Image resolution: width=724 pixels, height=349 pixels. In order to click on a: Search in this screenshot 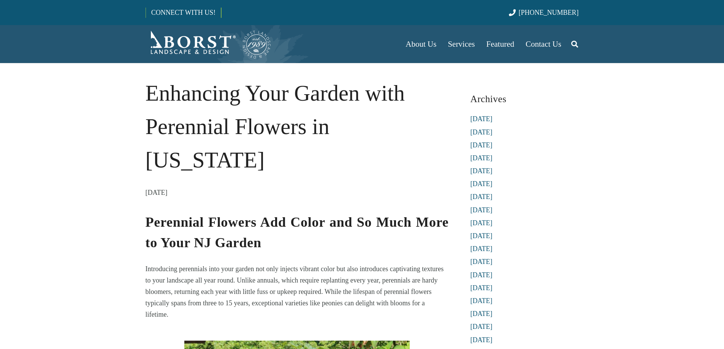, I will do `click(575, 44)`.